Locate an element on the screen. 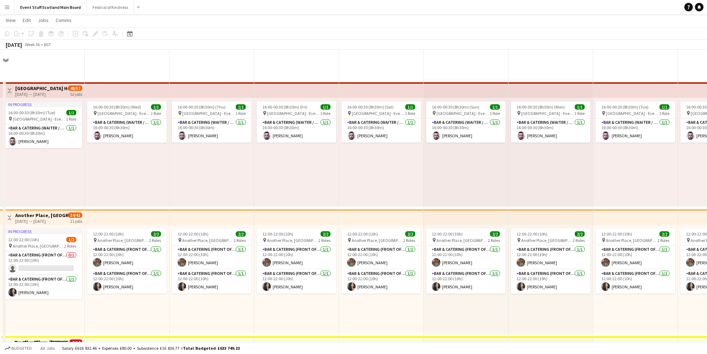  span: 16:00-00:30 (8h30m) (Thu) is located at coordinates (201, 107).